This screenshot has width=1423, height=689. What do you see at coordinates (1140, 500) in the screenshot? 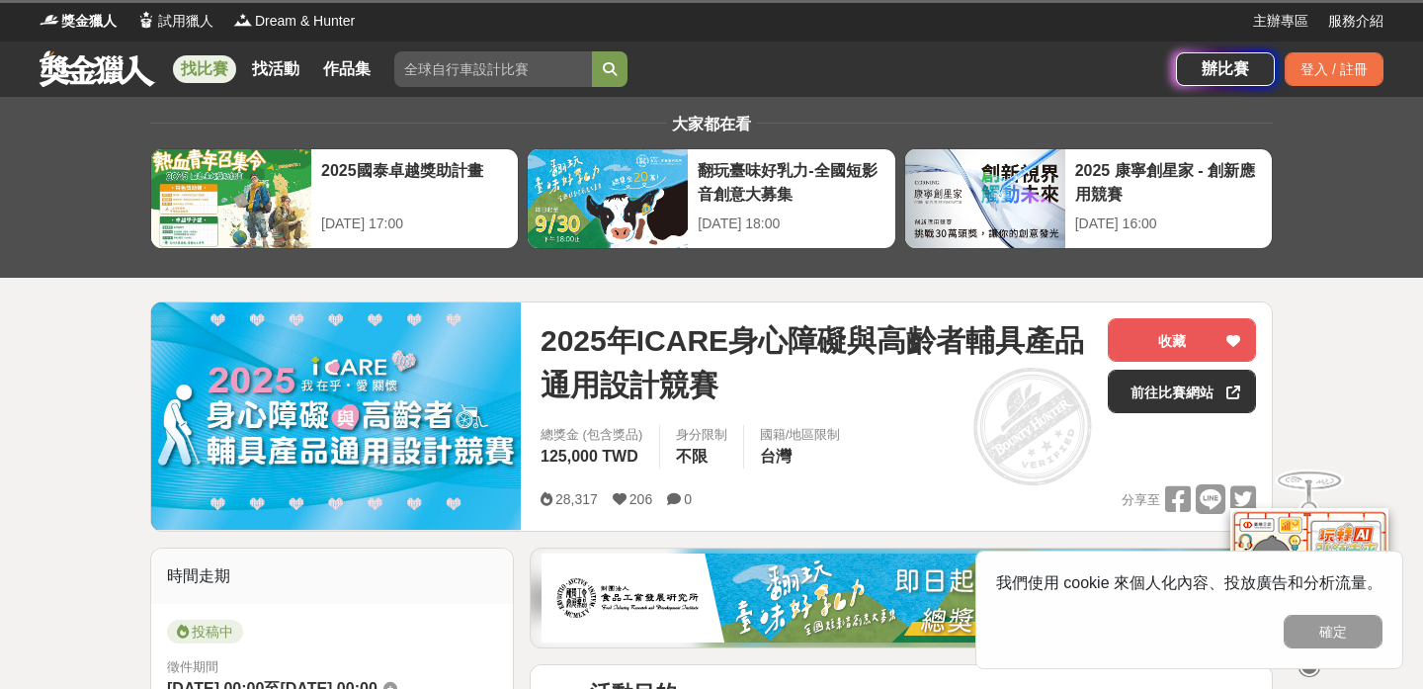
I see `span: 分享至` at bounding box center [1140, 500].